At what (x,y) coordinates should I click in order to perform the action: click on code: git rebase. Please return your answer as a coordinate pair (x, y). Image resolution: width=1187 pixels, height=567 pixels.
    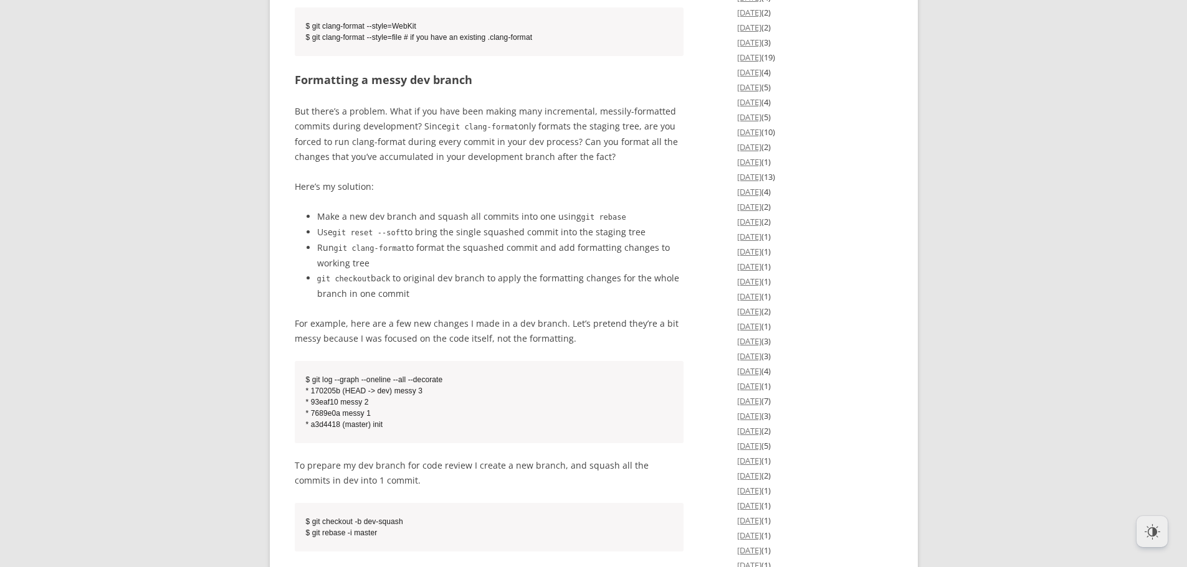
    Looking at the image, I should click on (604, 217).